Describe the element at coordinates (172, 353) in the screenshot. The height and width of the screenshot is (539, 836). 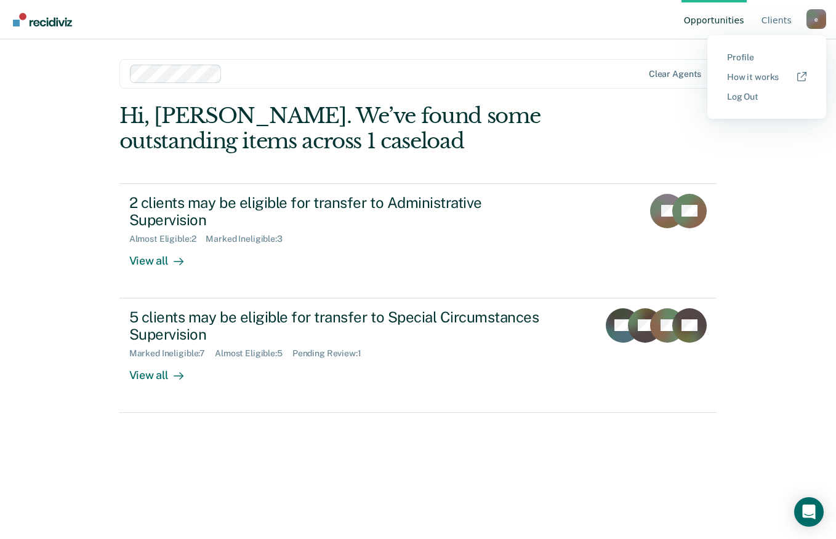
I see `div: Marked Ineligible : 7` at that location.